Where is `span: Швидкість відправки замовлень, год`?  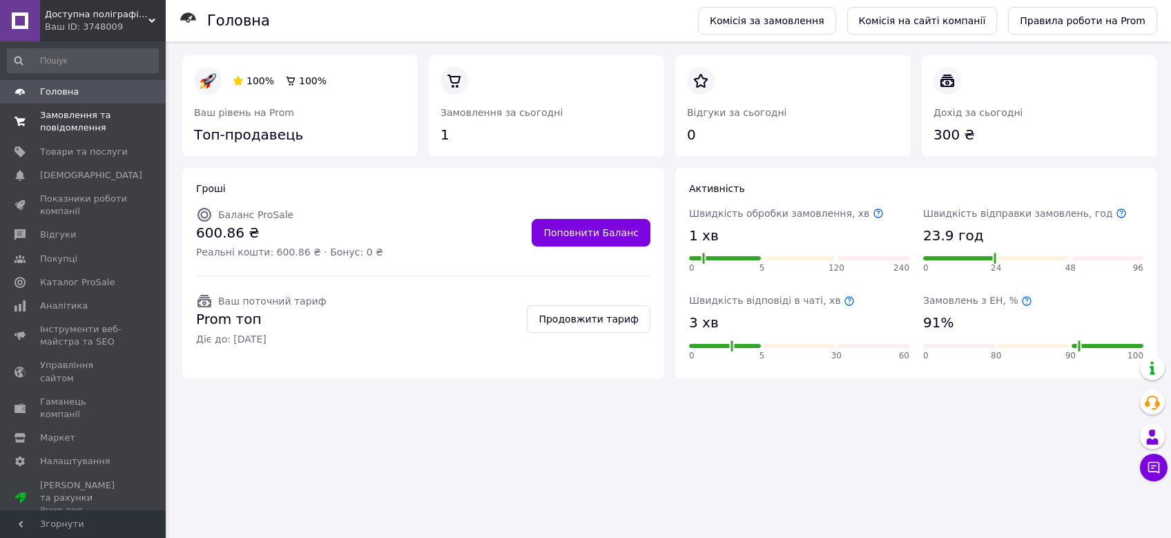 span: Швидкість відправки замовлень, год is located at coordinates (1025, 213).